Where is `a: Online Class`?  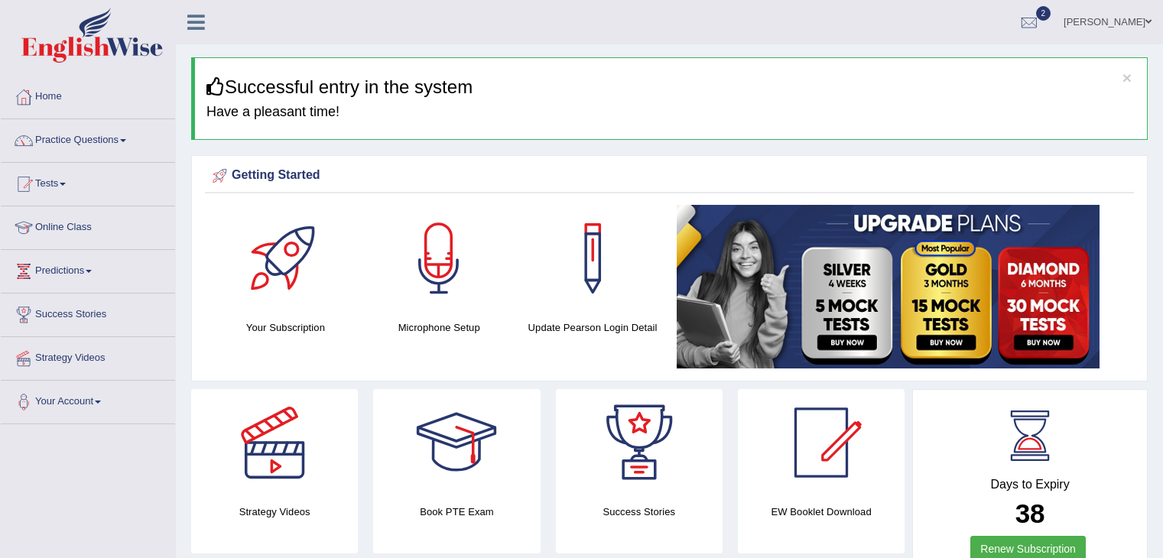 a: Online Class is located at coordinates (88, 226).